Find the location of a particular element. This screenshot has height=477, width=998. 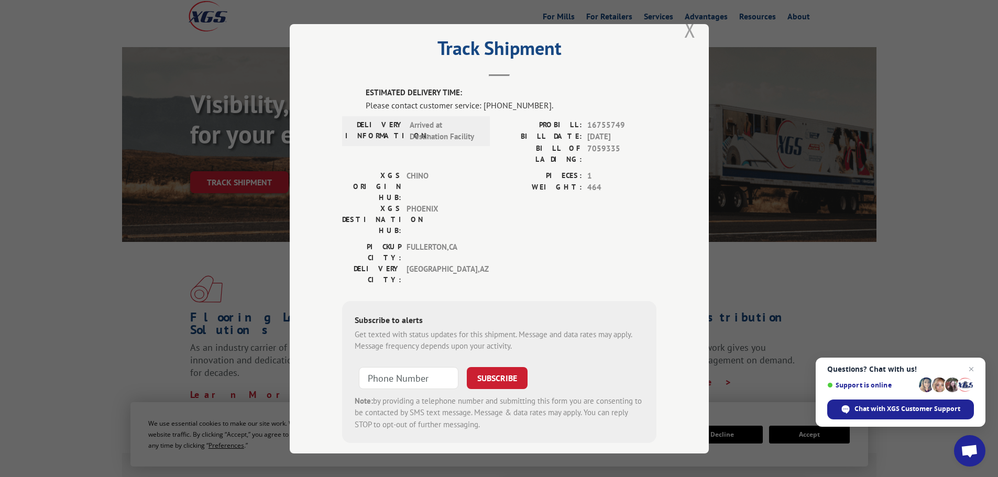

label: DELIVERY CITY: is located at coordinates (371, 274).